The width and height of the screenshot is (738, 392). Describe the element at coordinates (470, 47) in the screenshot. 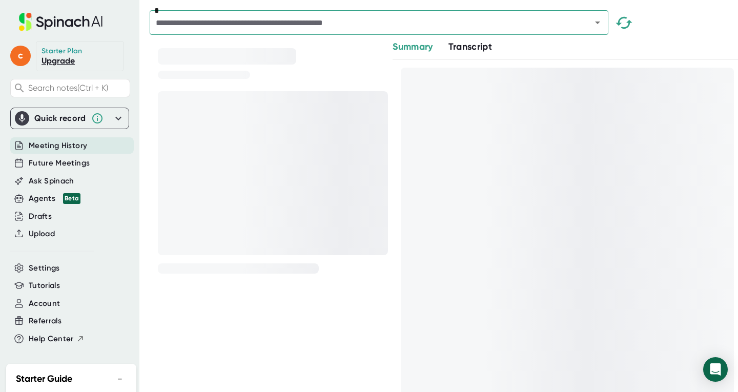

I see `span: Transcript` at that location.